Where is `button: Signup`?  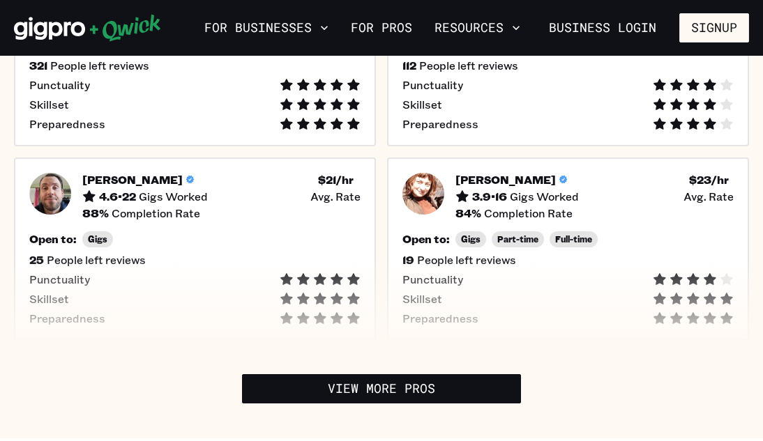 button: Signup is located at coordinates (714, 28).